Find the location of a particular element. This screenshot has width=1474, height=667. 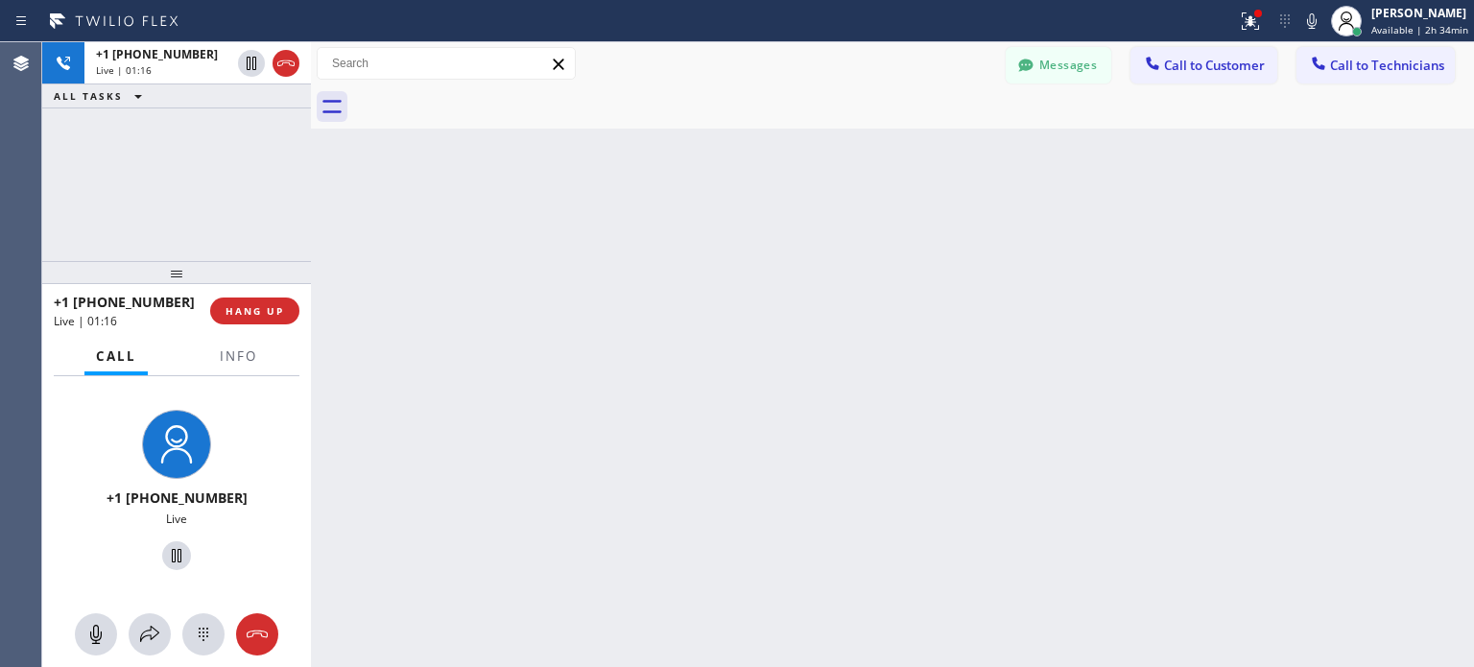

span: Available | 2h 34min is located at coordinates (1420, 30).